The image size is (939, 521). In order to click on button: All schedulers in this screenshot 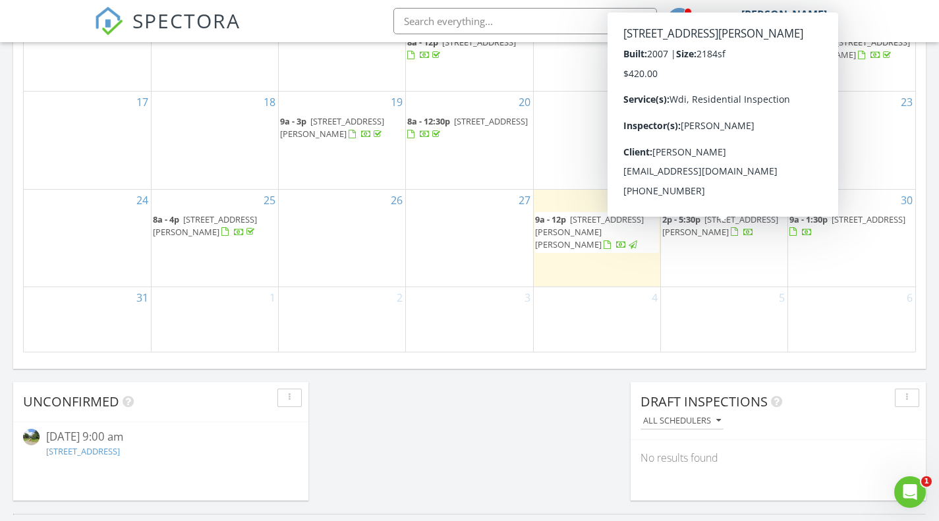, I will do `click(682, 421)`.